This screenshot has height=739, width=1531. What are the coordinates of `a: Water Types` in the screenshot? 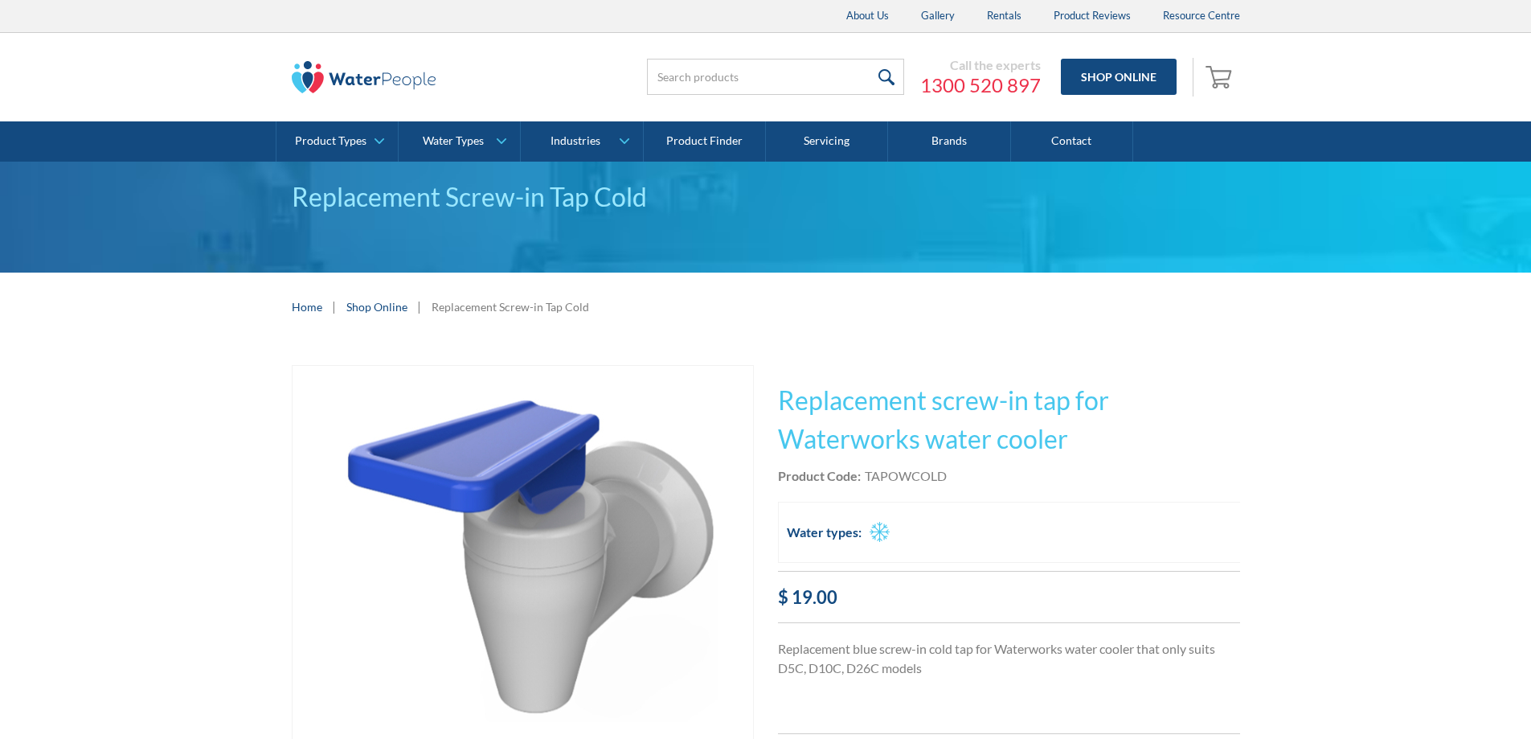 It's located at (459, 141).